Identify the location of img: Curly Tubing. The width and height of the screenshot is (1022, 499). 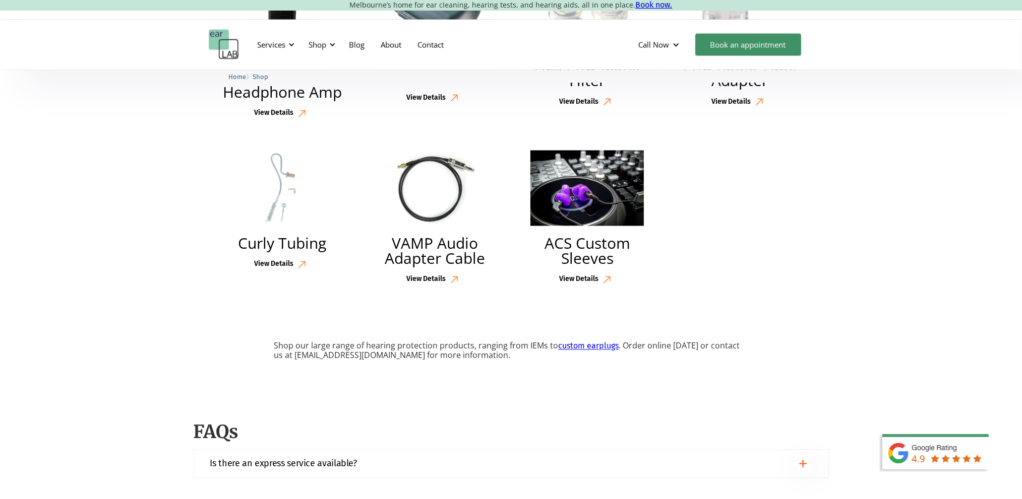
(282, 188).